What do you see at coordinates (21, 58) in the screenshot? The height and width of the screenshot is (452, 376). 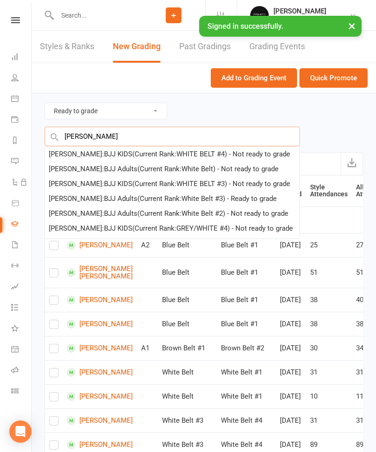 I see `a: Dashboard` at bounding box center [21, 58].